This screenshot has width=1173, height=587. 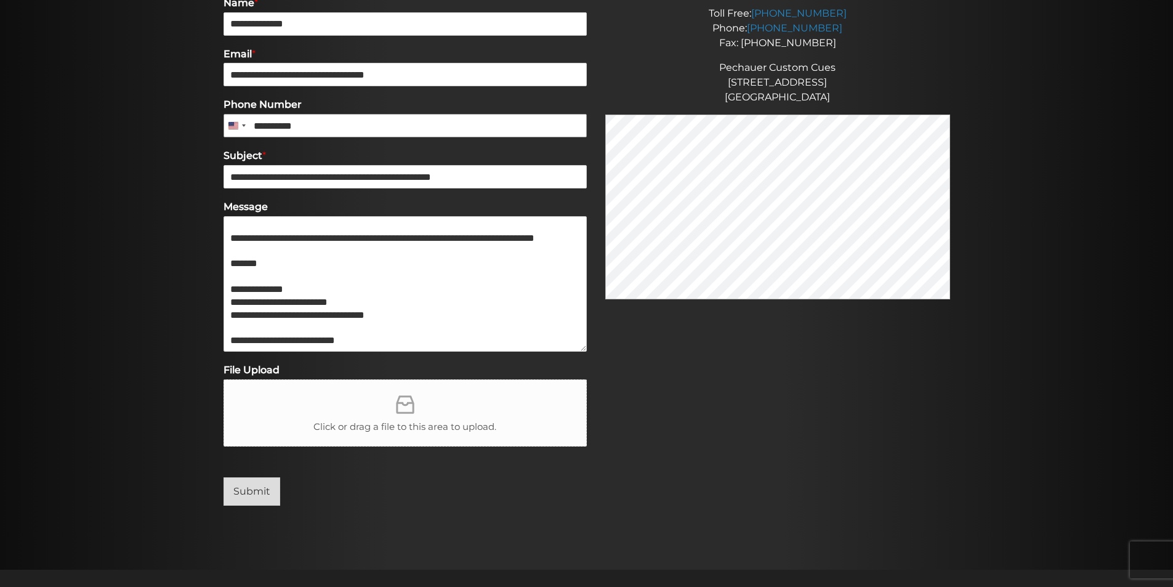 What do you see at coordinates (405, 207) in the screenshot?
I see `label: Message` at bounding box center [405, 207].